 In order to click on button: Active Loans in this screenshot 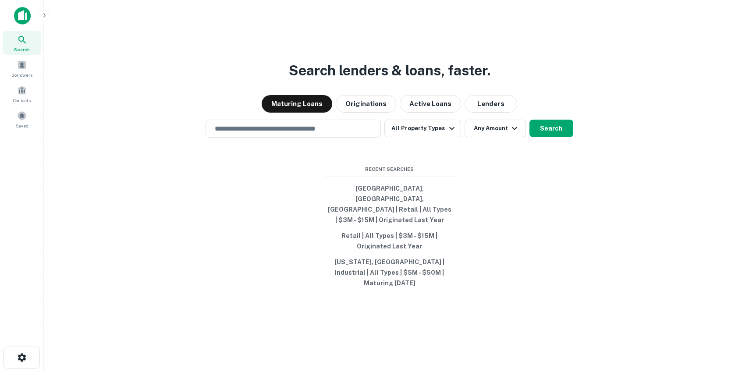, I will do `click(430, 104)`.